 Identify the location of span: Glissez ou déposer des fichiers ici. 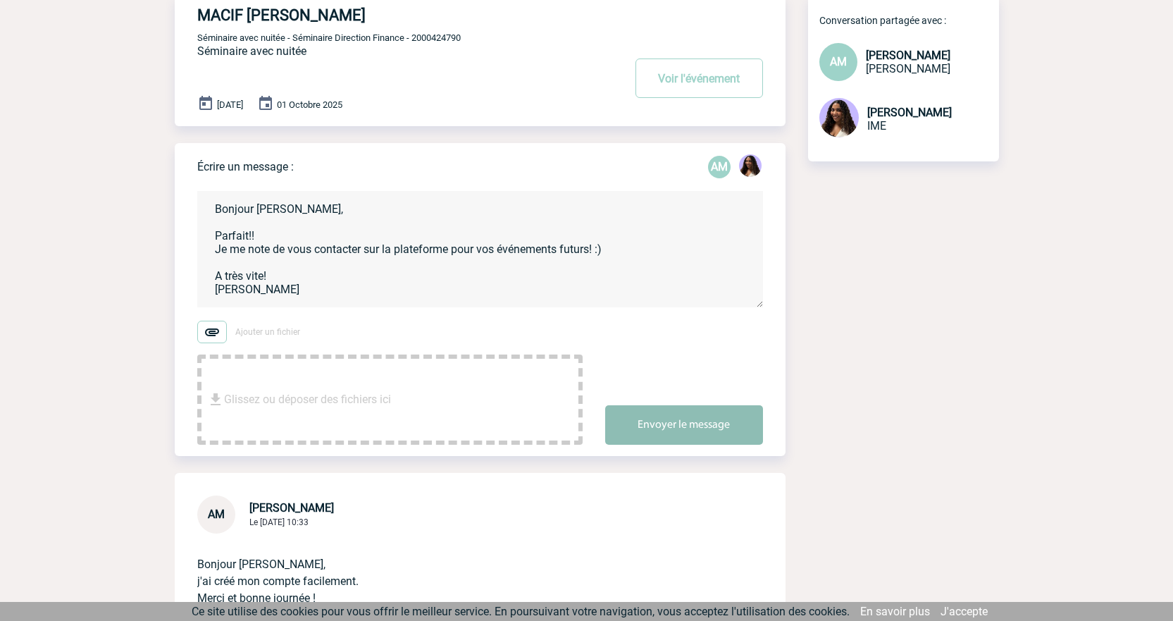
(307, 400).